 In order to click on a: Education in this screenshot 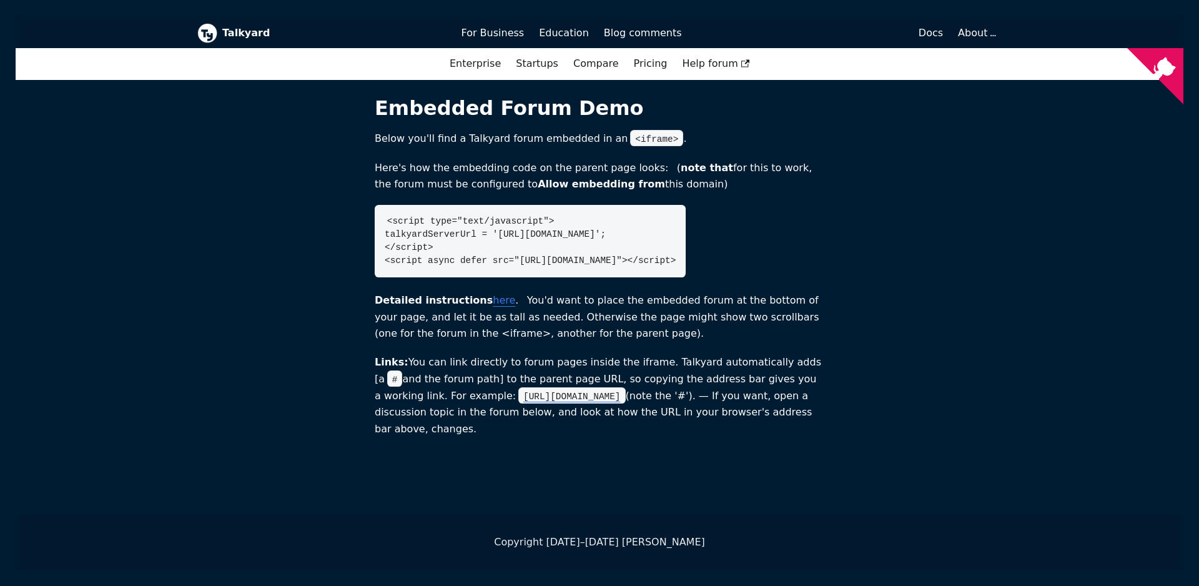, I will do `click(564, 33)`.